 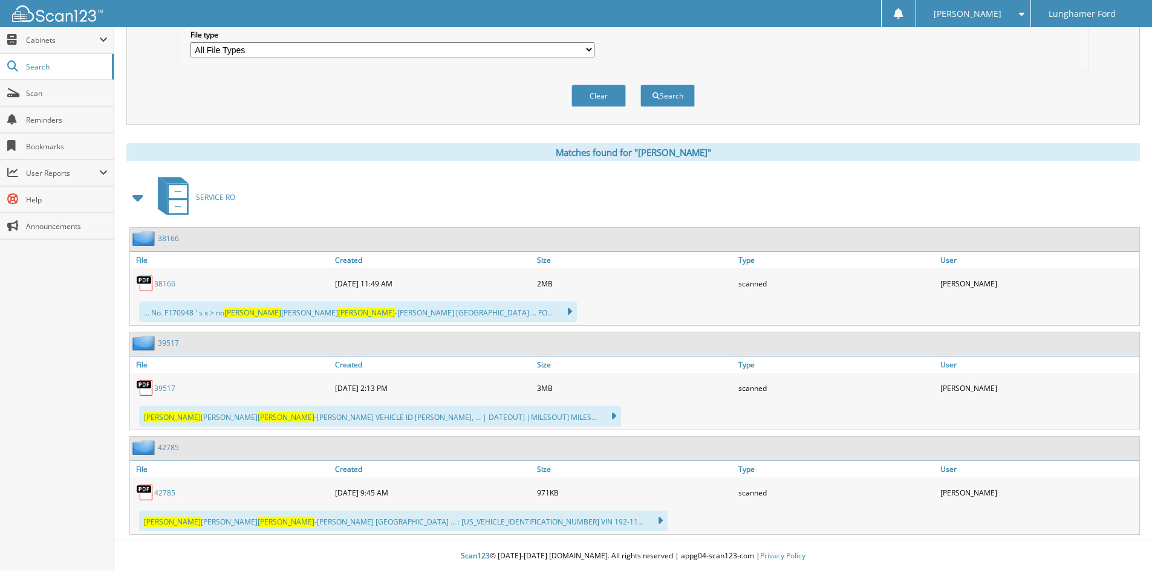 I want to click on span: Announcements, so click(x=67, y=226).